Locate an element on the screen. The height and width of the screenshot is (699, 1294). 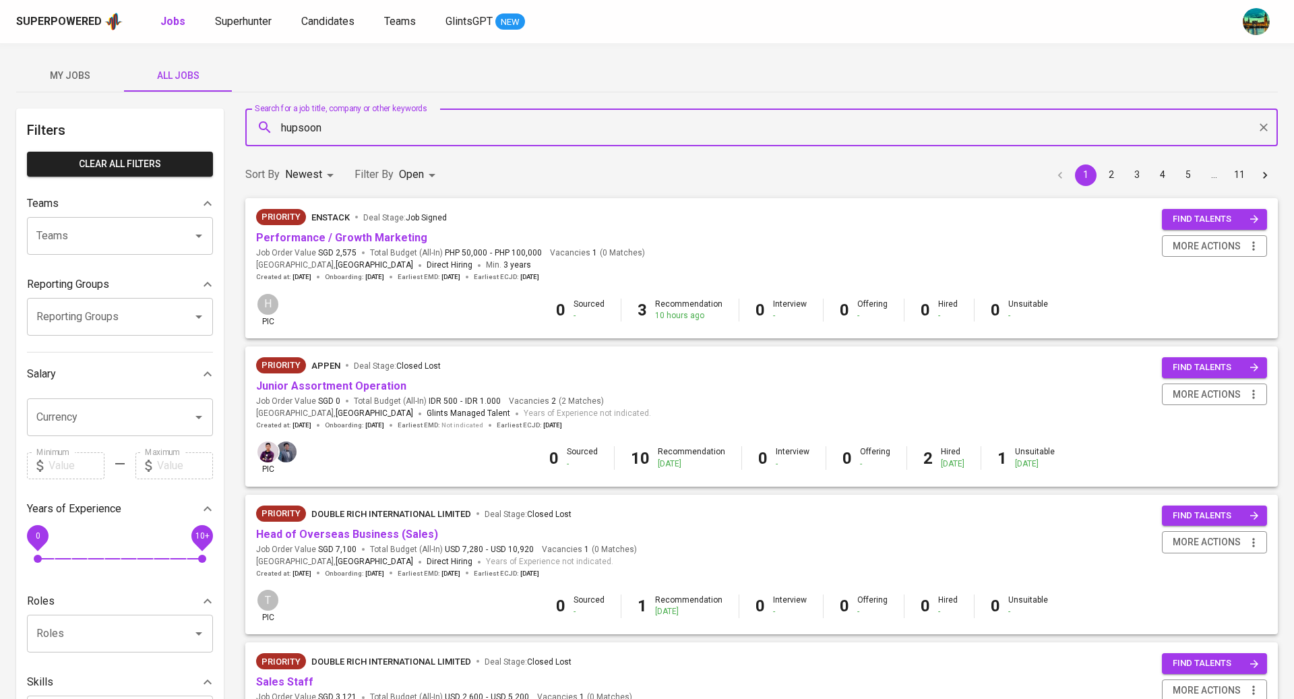
span: 1 is located at coordinates (586, 549).